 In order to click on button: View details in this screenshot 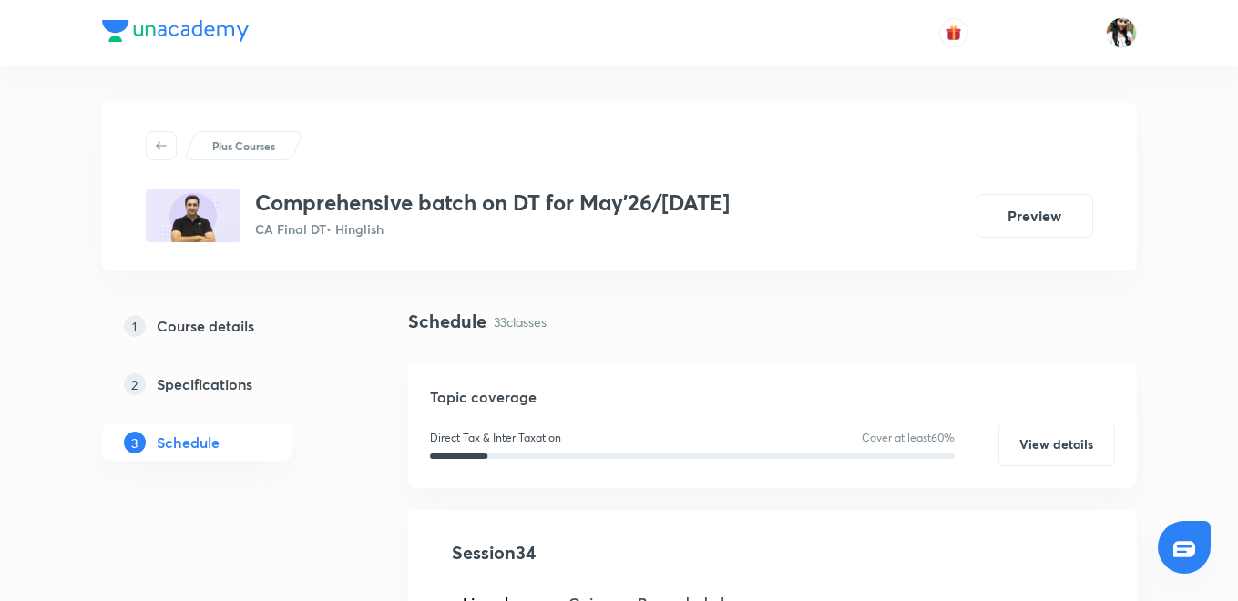, I will do `click(1057, 444)`.